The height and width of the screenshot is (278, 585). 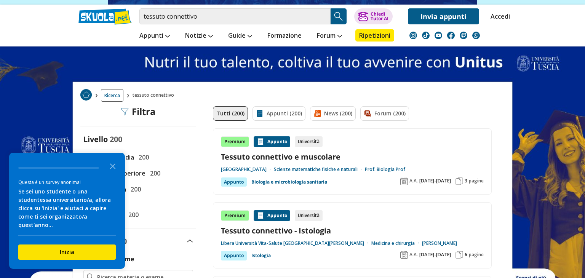 I want to click on a: Accedi, so click(x=499, y=16).